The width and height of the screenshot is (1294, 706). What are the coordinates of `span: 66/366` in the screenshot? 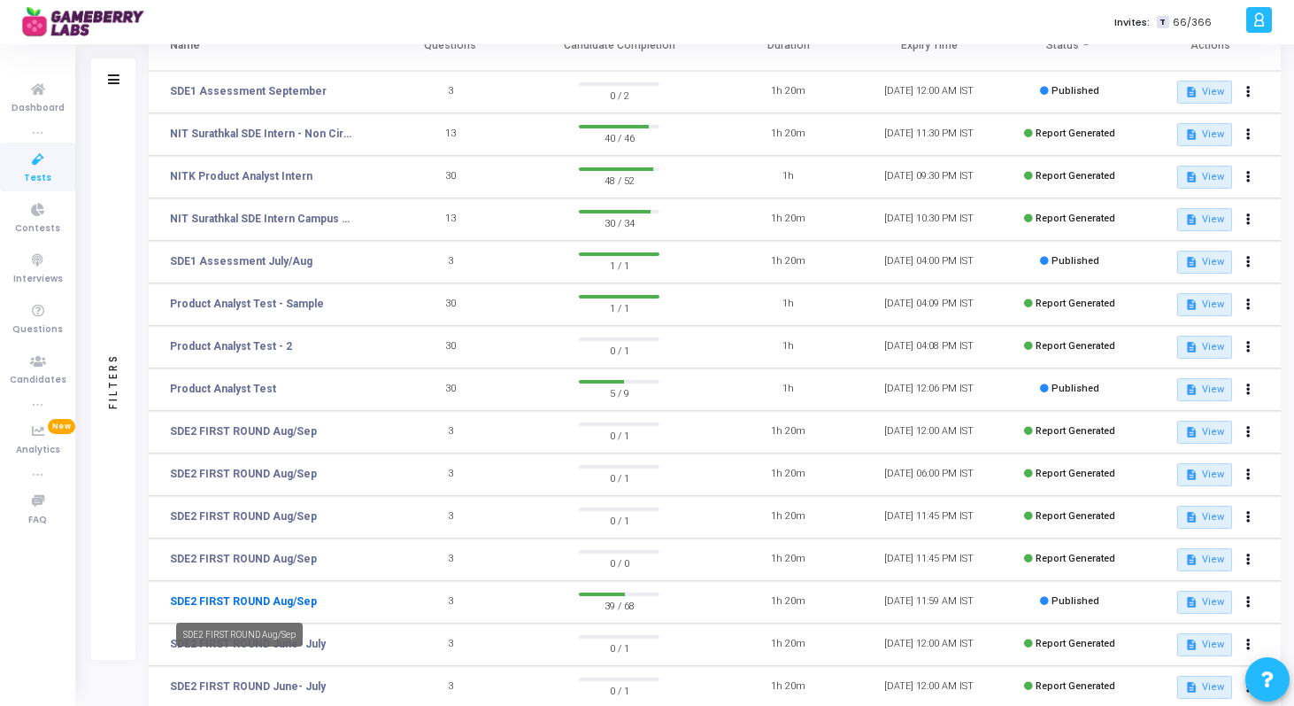 It's located at (1193, 22).